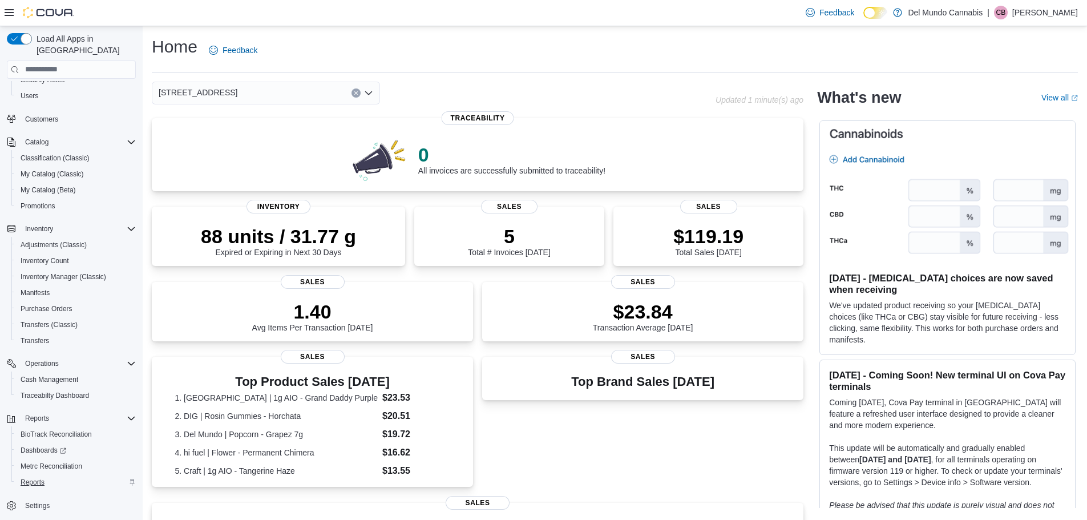  I want to click on span: Promotions, so click(76, 206).